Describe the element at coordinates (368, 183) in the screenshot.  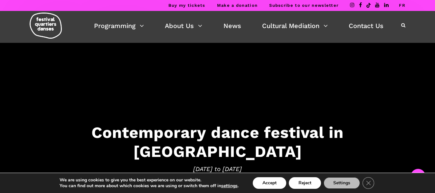
I see `button: Close GDPR Cookie Banner` at that location.